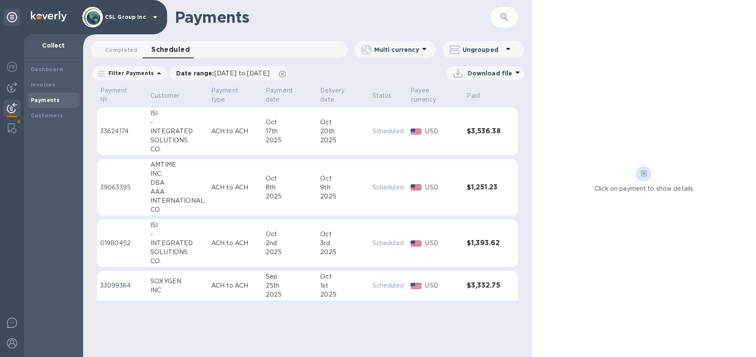 The height and width of the screenshot is (357, 756). Describe the element at coordinates (122, 131) in the screenshot. I see `p: 33624174` at that location.